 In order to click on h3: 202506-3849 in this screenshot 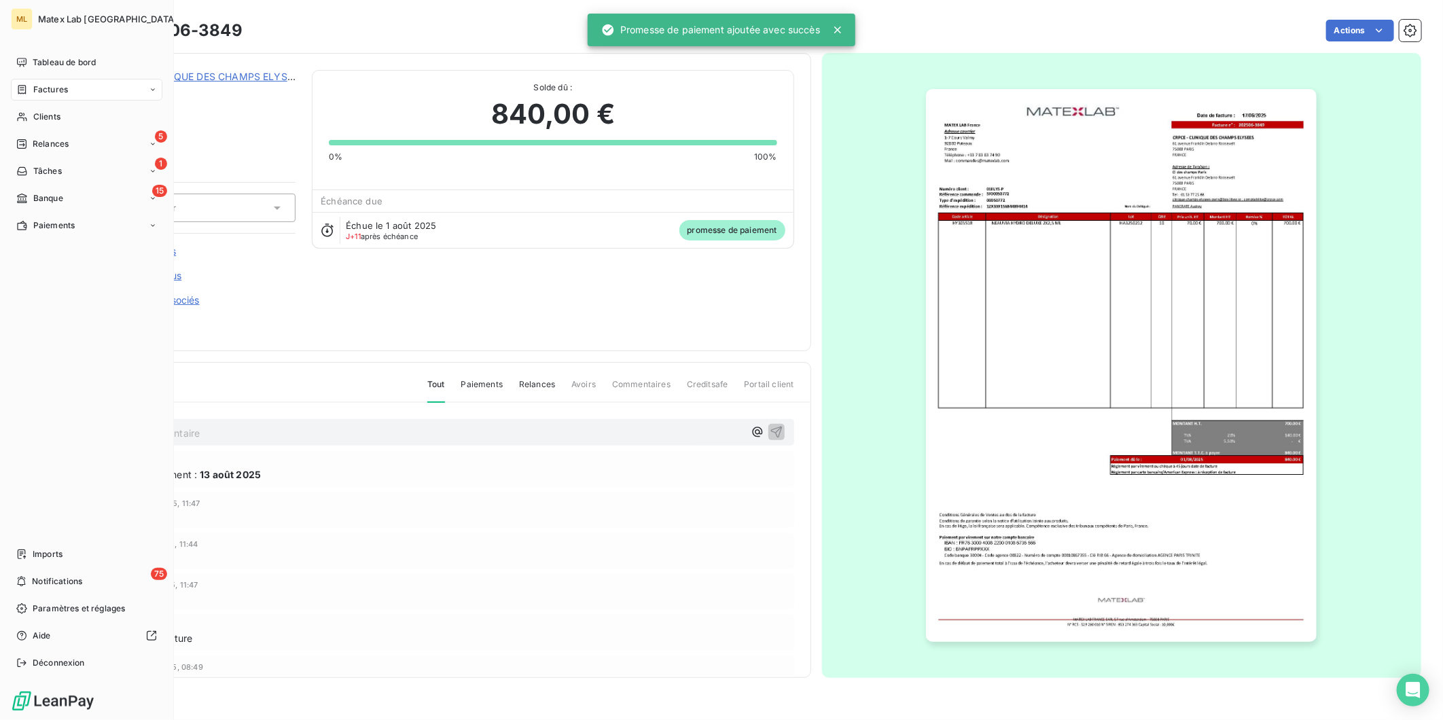, I will do `click(185, 31)`.